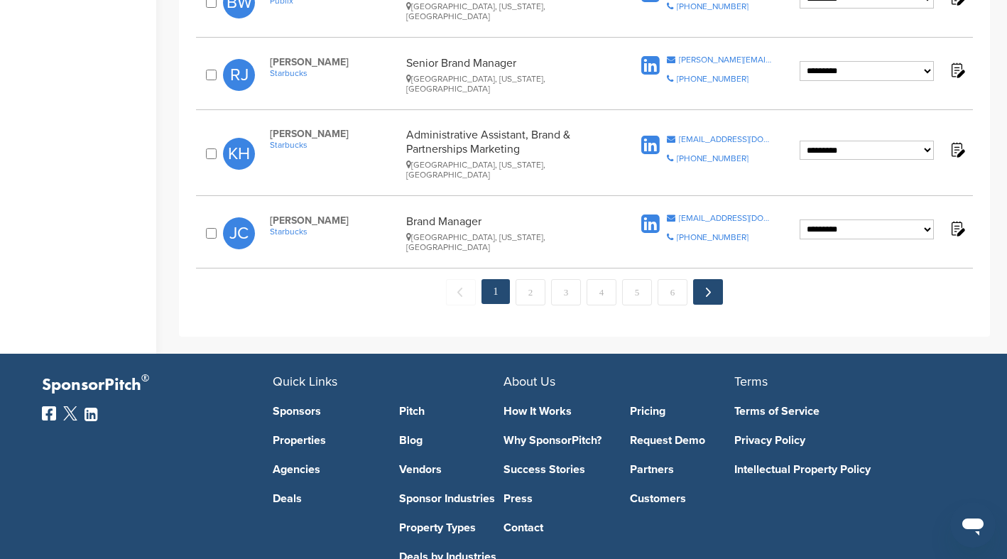  I want to click on a: 6, so click(673, 292).